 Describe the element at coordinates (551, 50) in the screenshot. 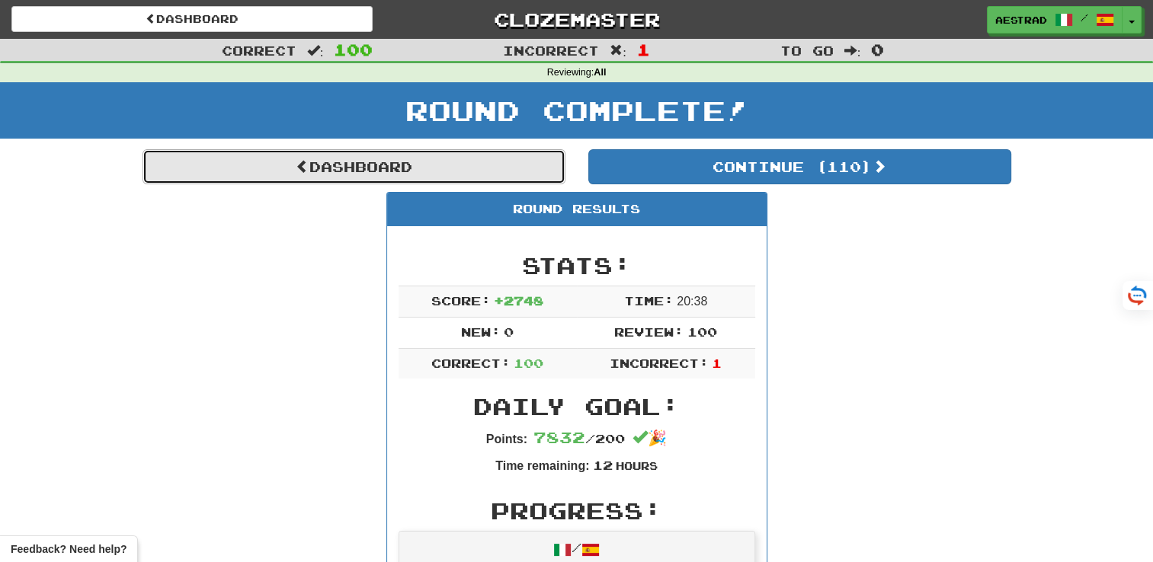

I see `span: Incorrect` at that location.